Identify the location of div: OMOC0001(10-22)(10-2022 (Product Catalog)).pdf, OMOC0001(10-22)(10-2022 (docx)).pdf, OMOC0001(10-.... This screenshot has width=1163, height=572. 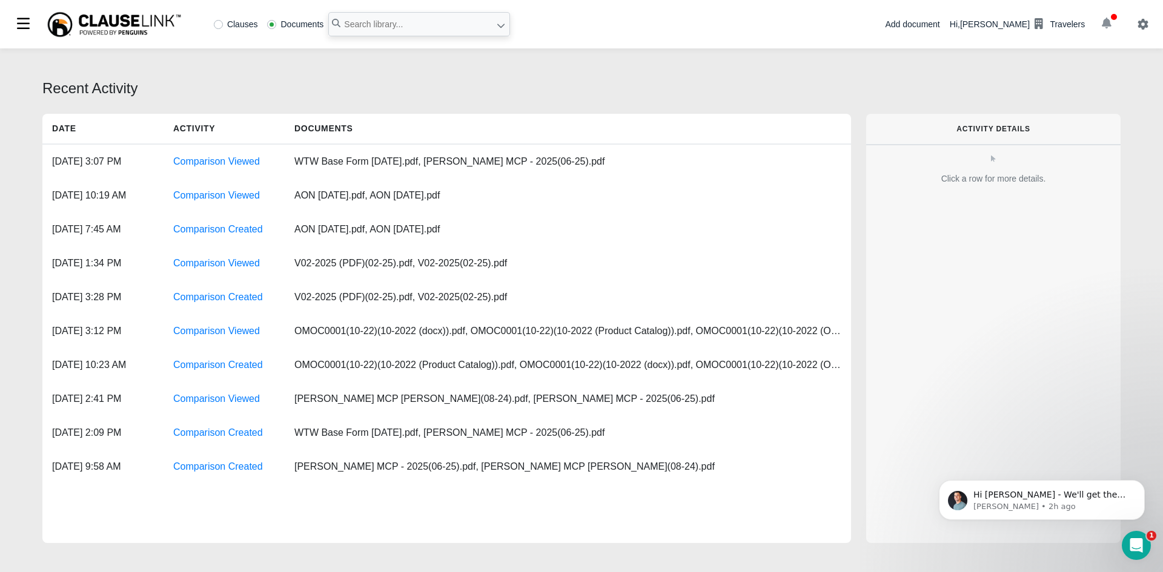
(568, 365).